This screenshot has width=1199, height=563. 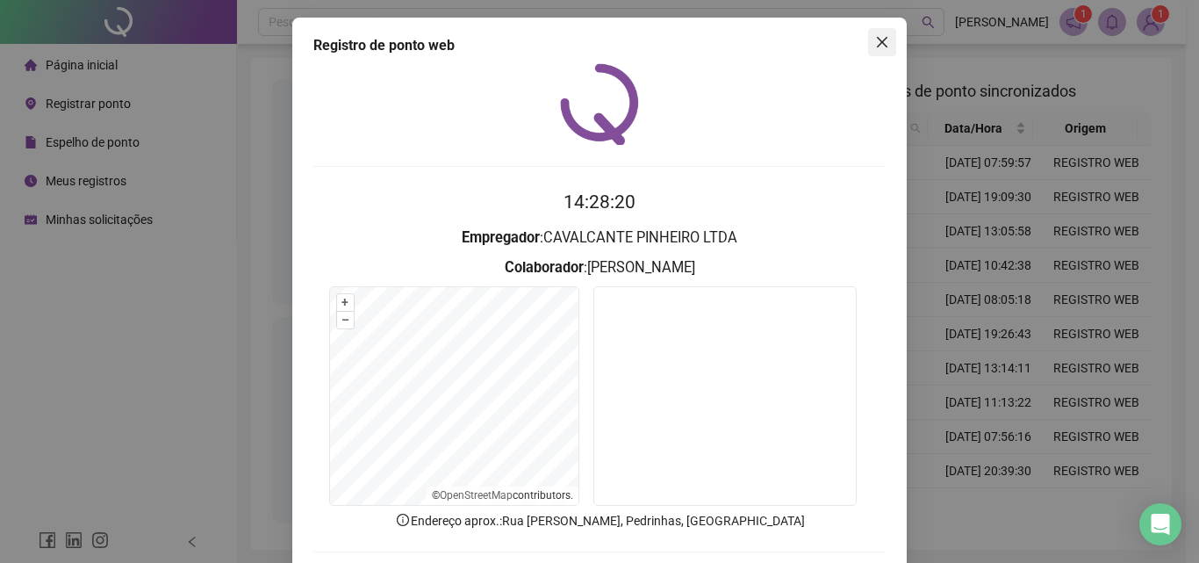 What do you see at coordinates (1161, 524) in the screenshot?
I see `div: Open Intercom Messenger` at bounding box center [1161, 524].